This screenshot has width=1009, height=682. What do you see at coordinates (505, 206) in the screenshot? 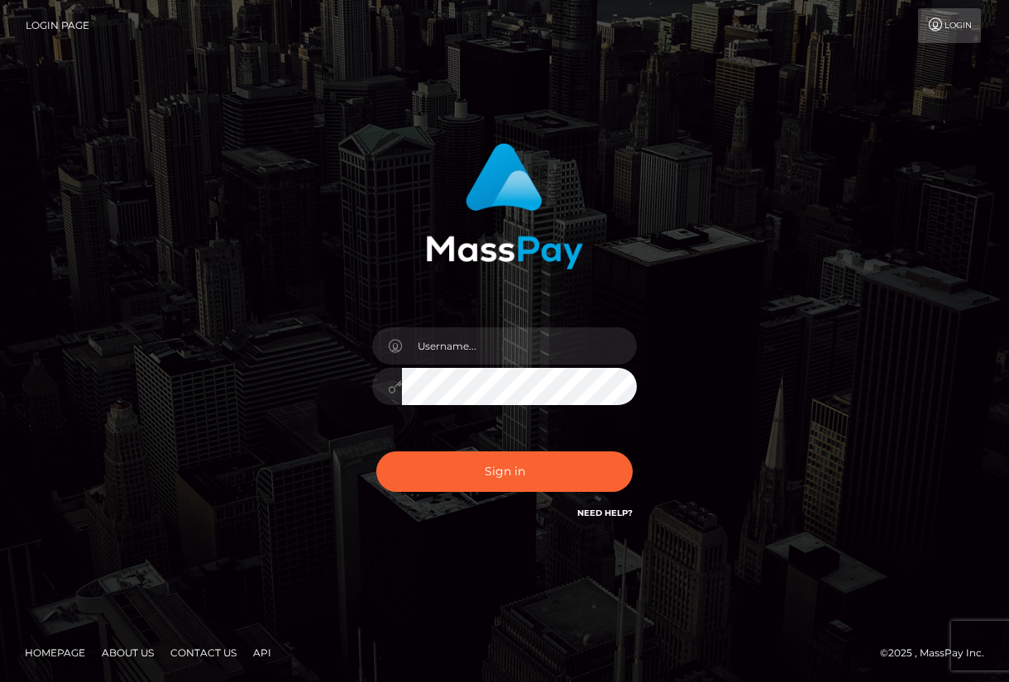
I see `img: MassPay Login` at bounding box center [505, 206].